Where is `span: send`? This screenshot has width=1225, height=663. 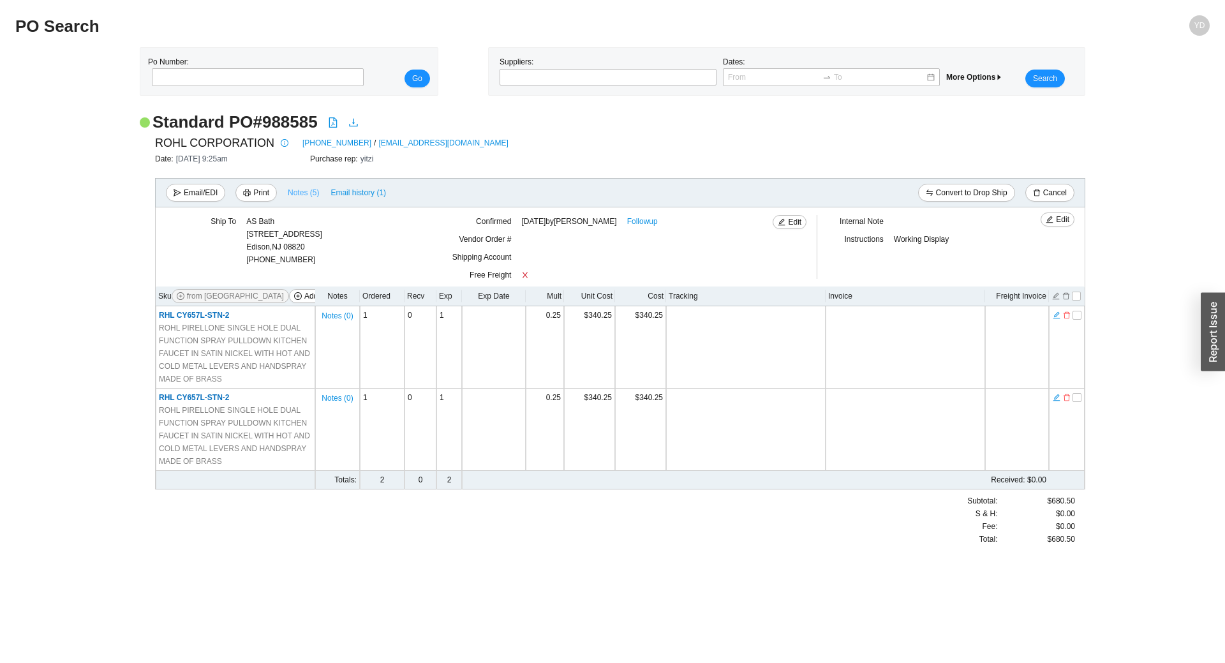 span: send is located at coordinates (177, 193).